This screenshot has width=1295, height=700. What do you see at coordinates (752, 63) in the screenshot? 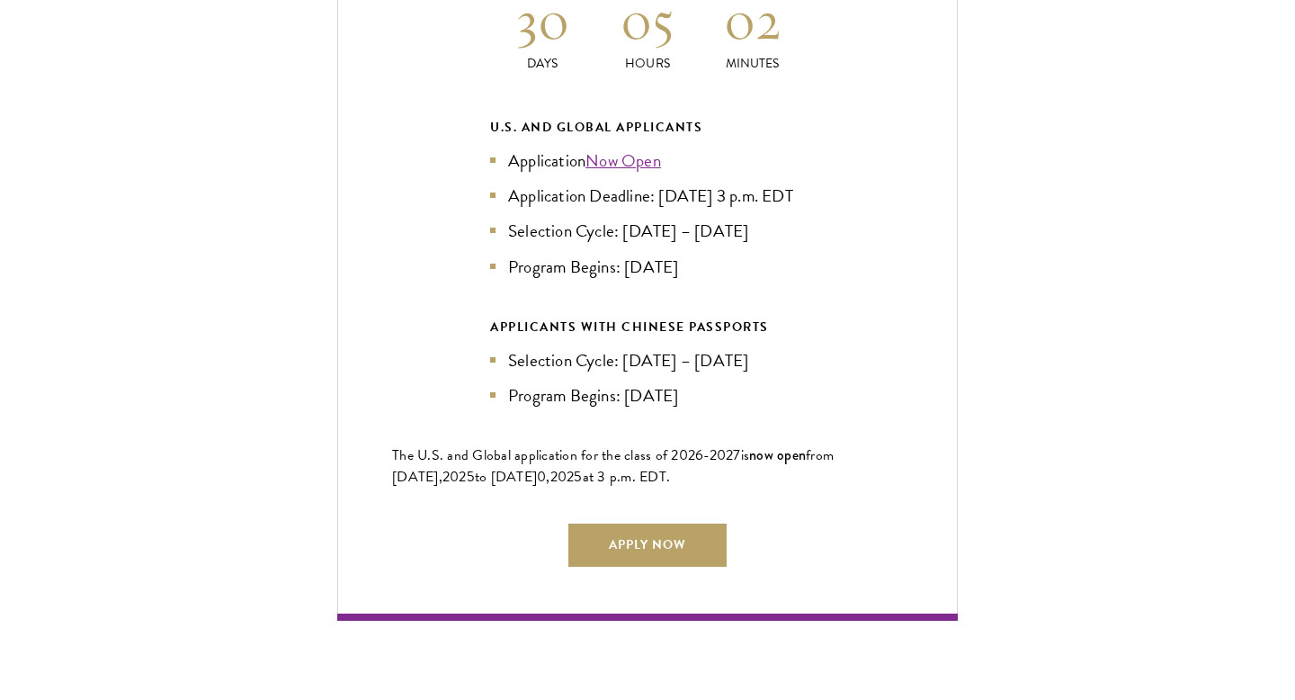
I see `p: Minutes` at bounding box center [752, 63].